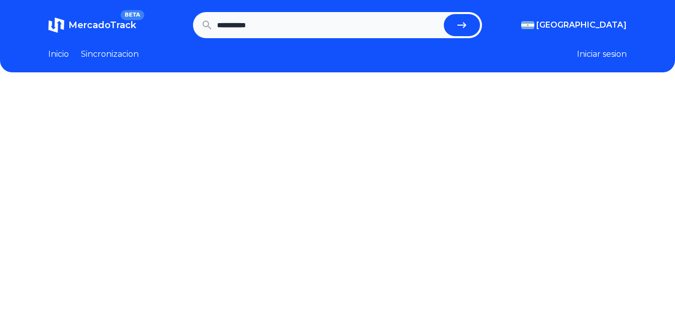 The width and height of the screenshot is (675, 315). I want to click on img: Argentina, so click(528, 25).